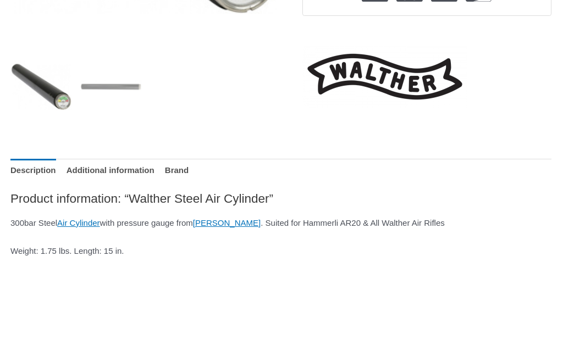 This screenshot has width=563, height=356. What do you see at coordinates (177, 170) in the screenshot?
I see `a: Brand` at bounding box center [177, 170].